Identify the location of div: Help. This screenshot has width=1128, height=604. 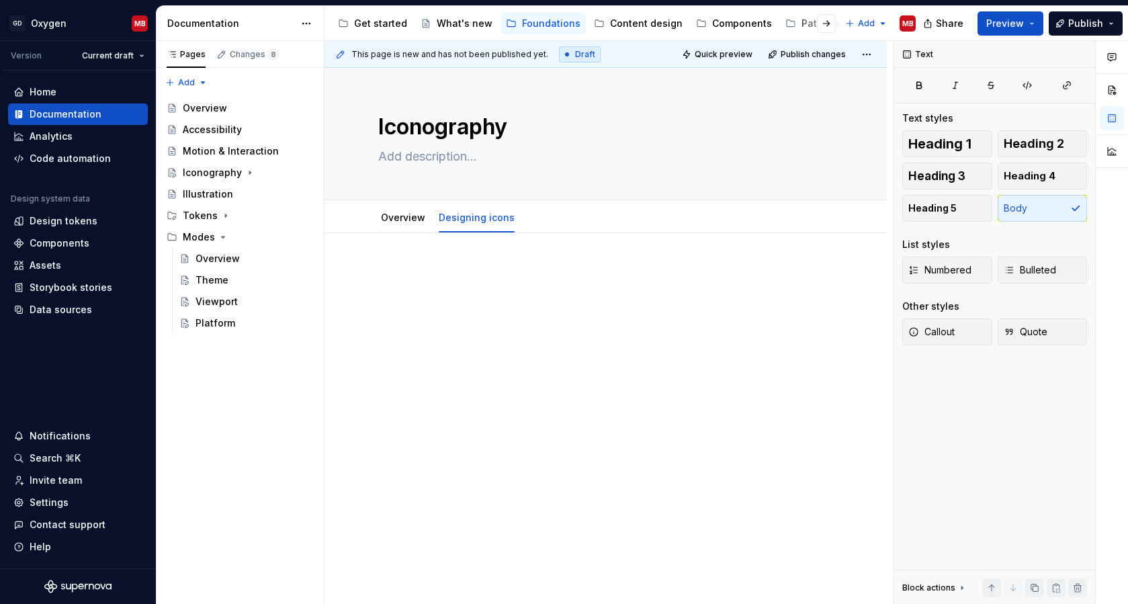
(40, 547).